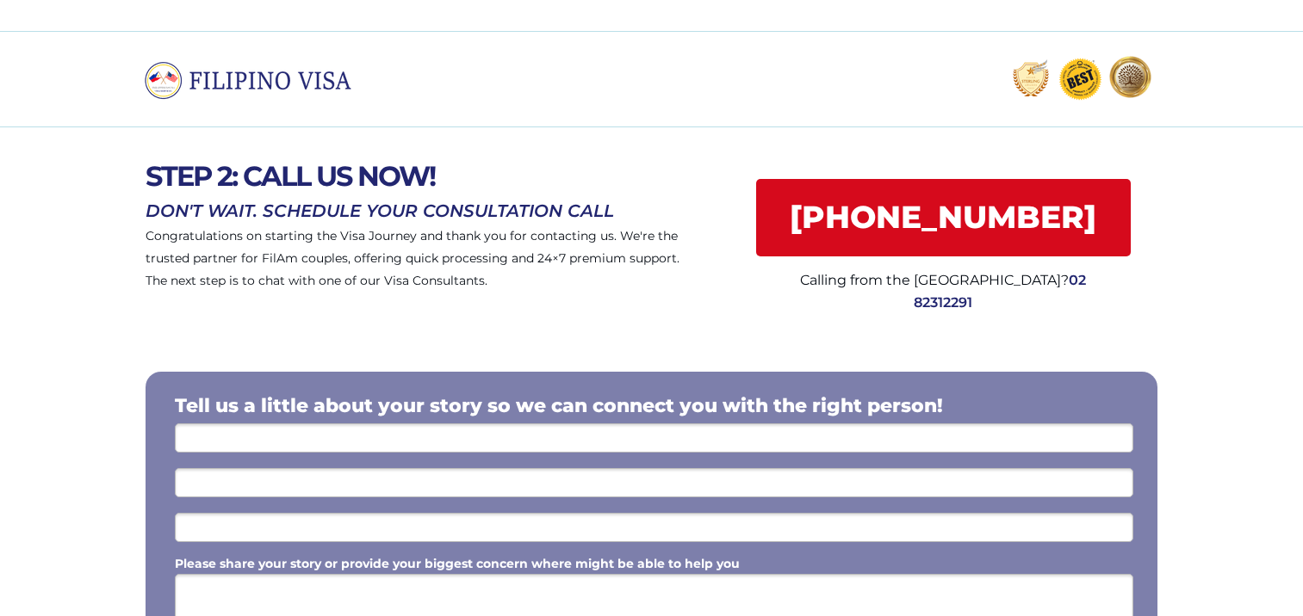 This screenshot has height=616, width=1303. I want to click on span: Please share your story or provide your biggest concern where might be able to help you, so click(457, 564).